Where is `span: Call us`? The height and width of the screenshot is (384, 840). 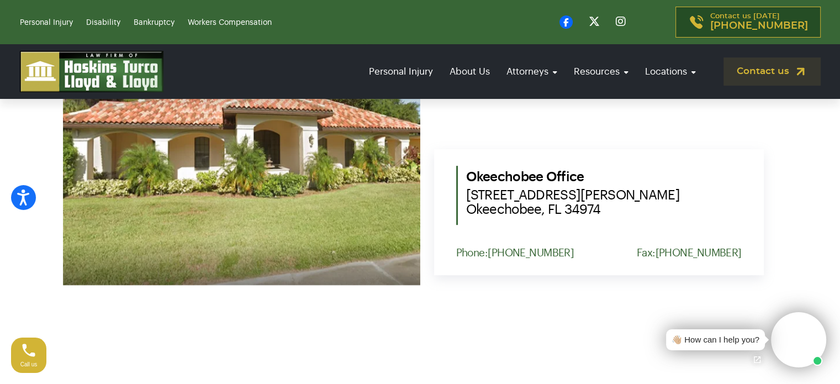
span: Call us is located at coordinates (29, 364).